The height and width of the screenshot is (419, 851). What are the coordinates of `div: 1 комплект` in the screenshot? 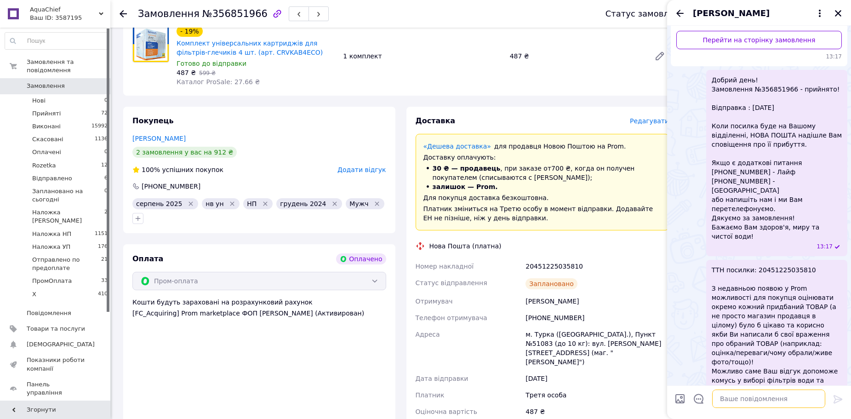 It's located at (423, 56).